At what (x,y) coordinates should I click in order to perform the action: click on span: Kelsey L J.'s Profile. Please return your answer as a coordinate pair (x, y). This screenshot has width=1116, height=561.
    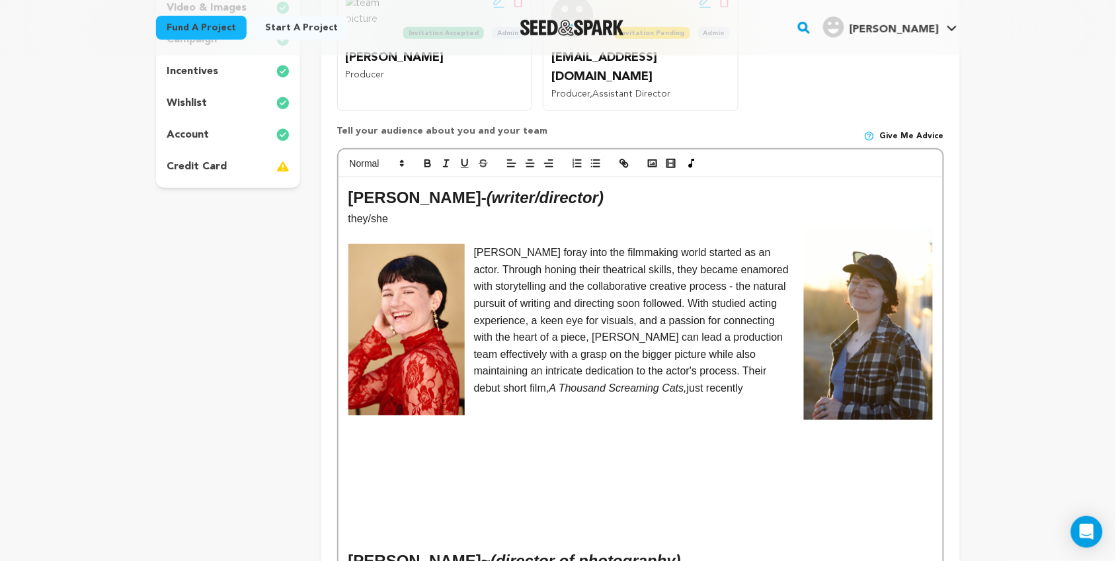
    Looking at the image, I should click on (890, 28).